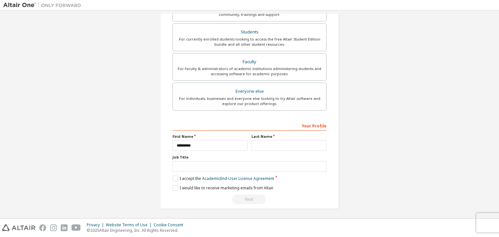 This screenshot has height=237, width=499. I want to click on img: altair_logo.svg, so click(19, 228).